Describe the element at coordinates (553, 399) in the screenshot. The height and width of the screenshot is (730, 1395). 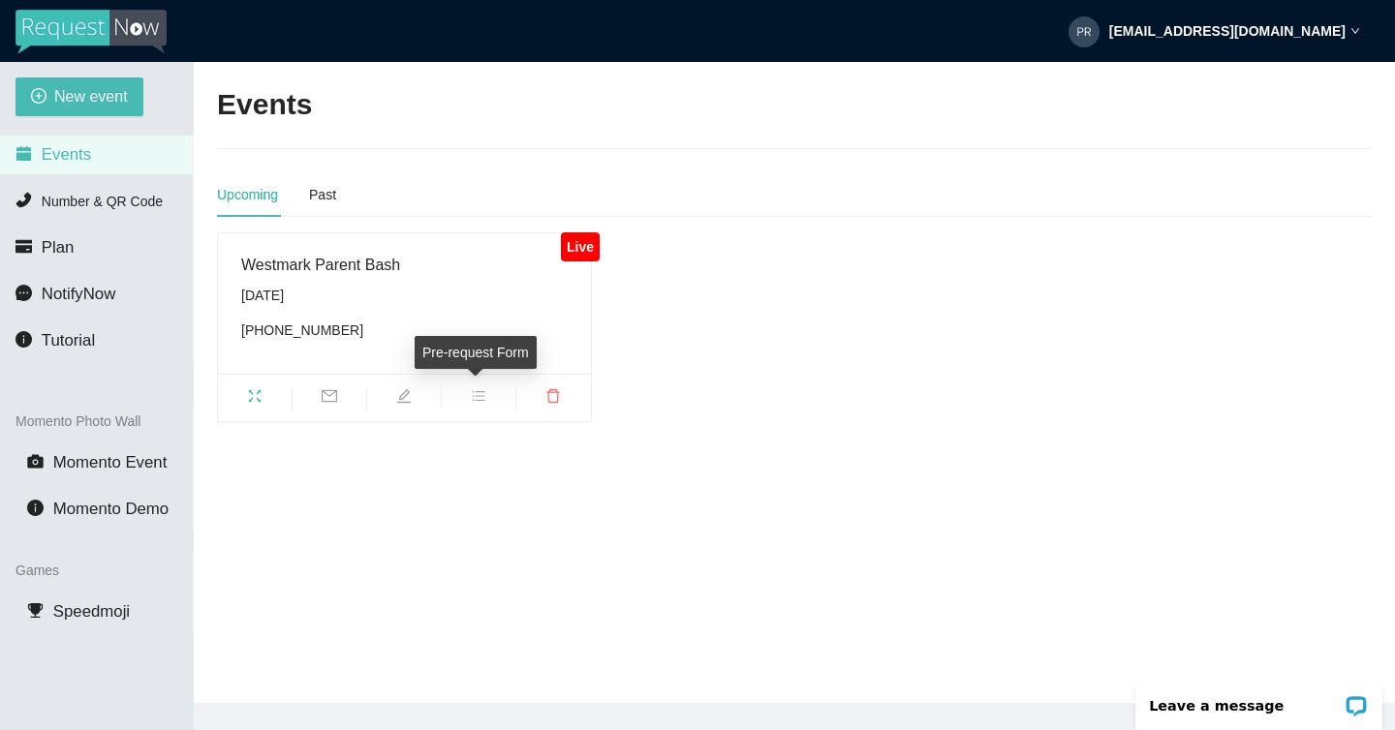
I see `span: delete` at that location.